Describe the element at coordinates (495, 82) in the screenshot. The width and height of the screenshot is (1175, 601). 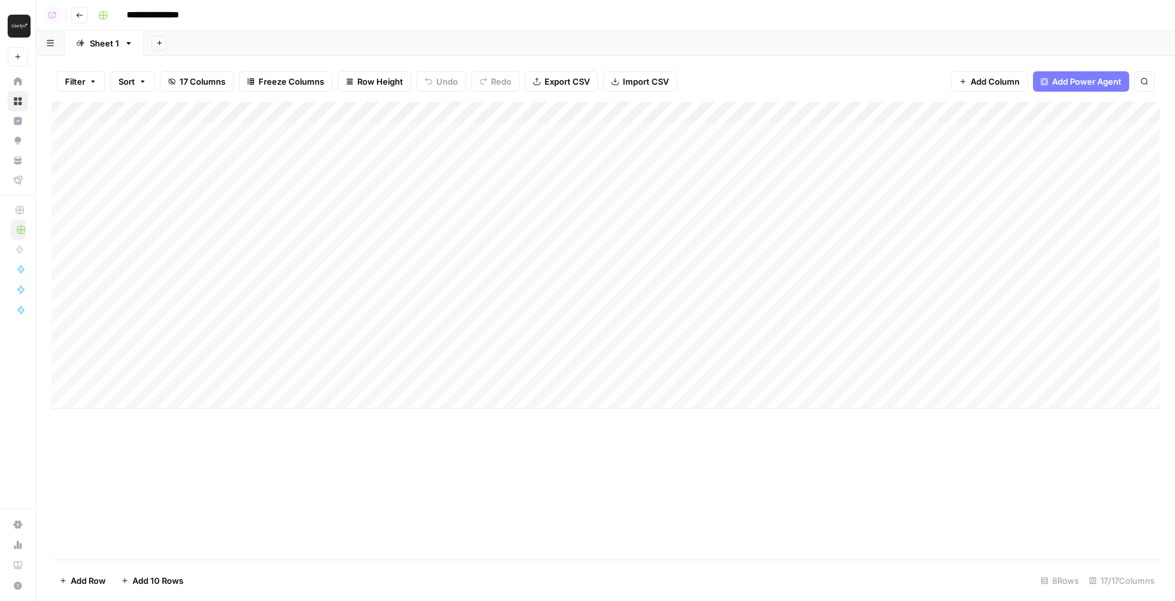
I see `button: Redo` at that location.